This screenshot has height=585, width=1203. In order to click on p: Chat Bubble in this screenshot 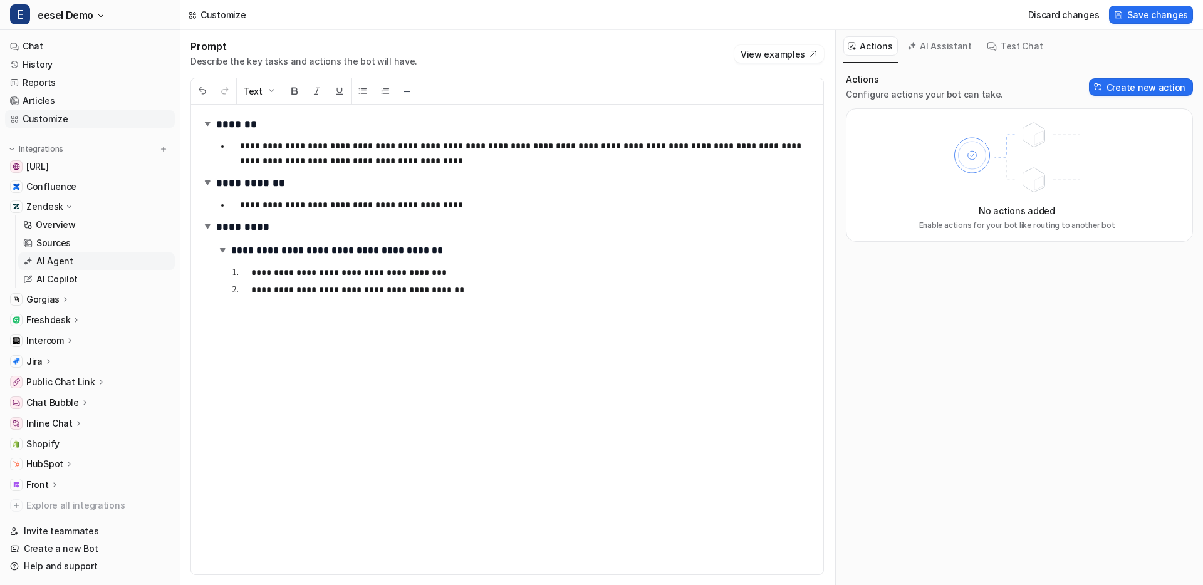, I will do `click(53, 403)`.